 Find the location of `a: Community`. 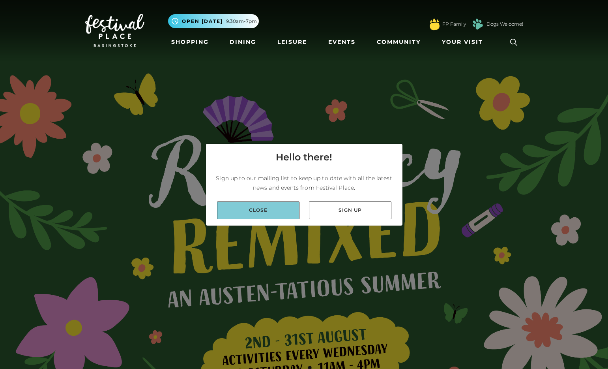

a: Community is located at coordinates (399, 42).